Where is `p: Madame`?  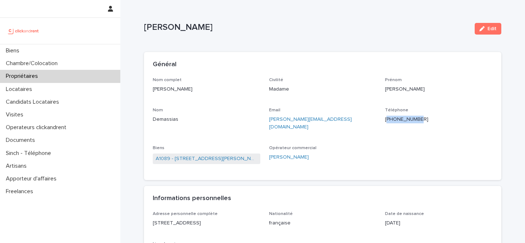 p: Madame is located at coordinates (322, 89).